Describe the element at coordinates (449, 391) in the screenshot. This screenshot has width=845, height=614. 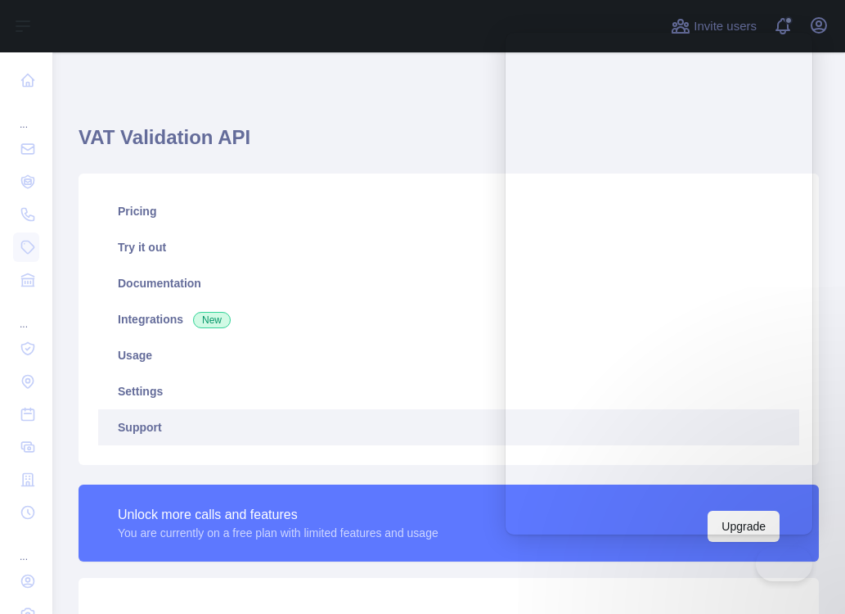
I see `a: Settings` at that location.